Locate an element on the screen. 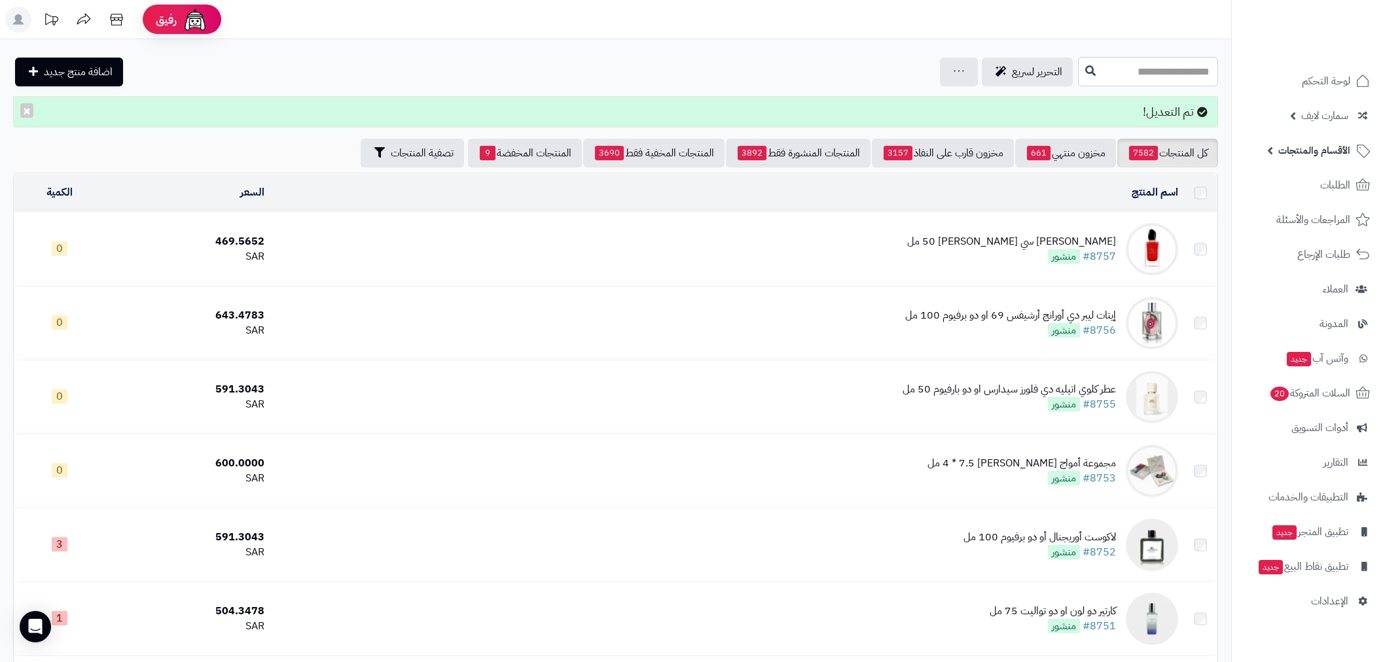 The image size is (1385, 662). span: الأقسام والمنتجات is located at coordinates (1314, 151).